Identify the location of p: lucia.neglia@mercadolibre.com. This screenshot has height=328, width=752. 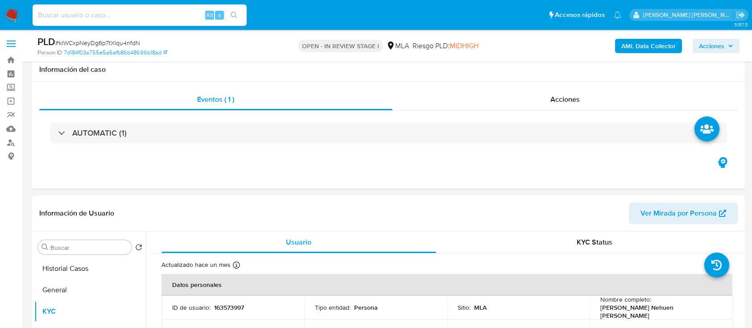
(688, 15).